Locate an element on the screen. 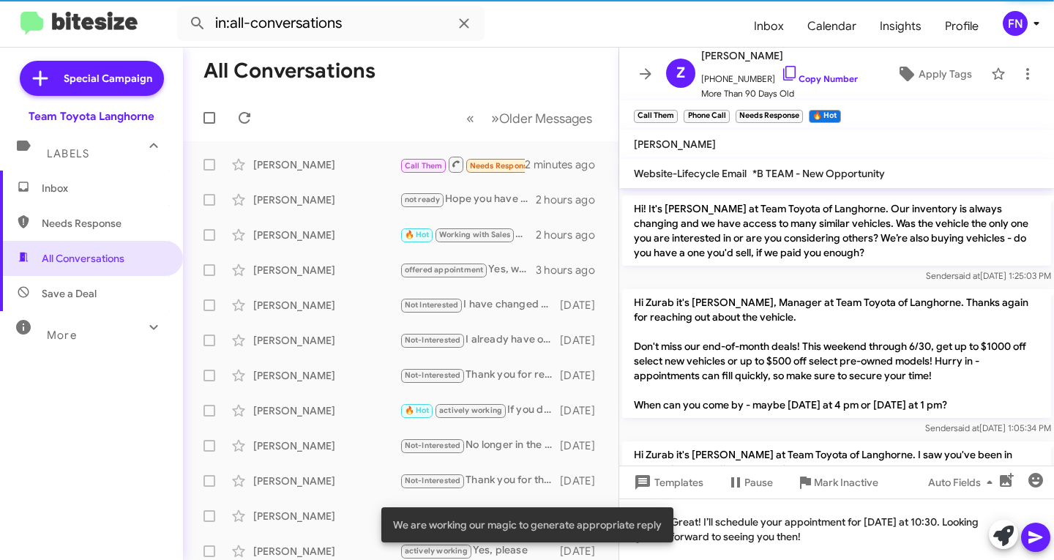  div: I already have one, no longer need thanks is located at coordinates (480, 340).